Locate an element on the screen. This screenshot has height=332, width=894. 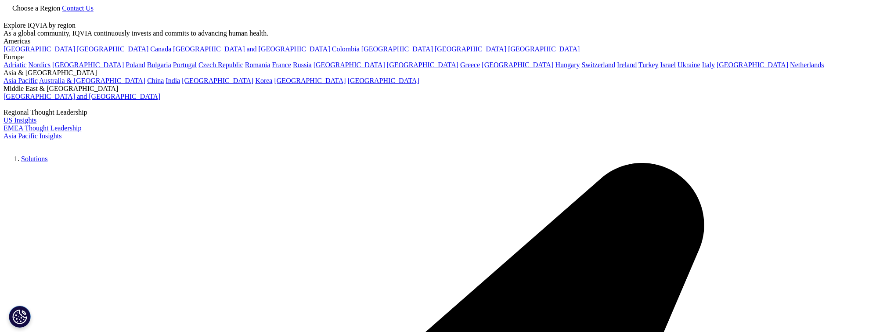
a: Nordics is located at coordinates (39, 65).